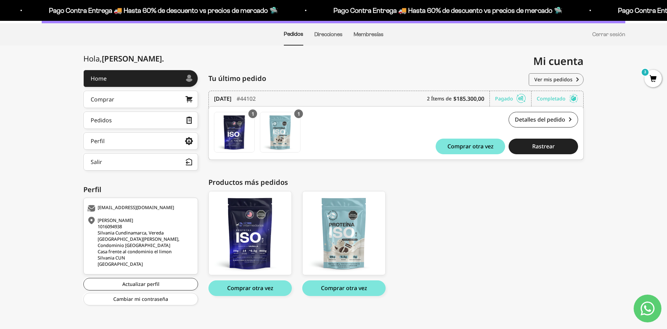 Image resolution: width=667 pixels, height=329 pixels. Describe the element at coordinates (141, 99) in the screenshot. I see `a: Comprar` at that location.